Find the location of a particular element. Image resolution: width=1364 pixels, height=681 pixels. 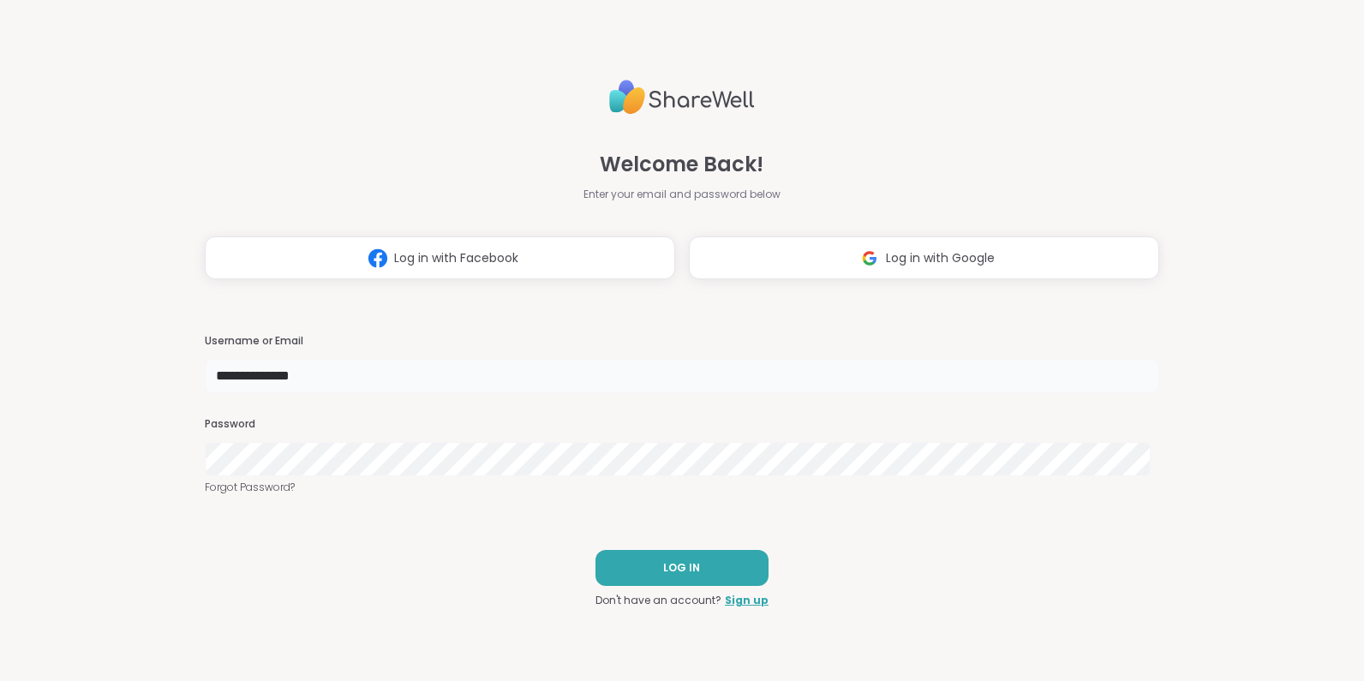

a: Sign up is located at coordinates (746, 601).